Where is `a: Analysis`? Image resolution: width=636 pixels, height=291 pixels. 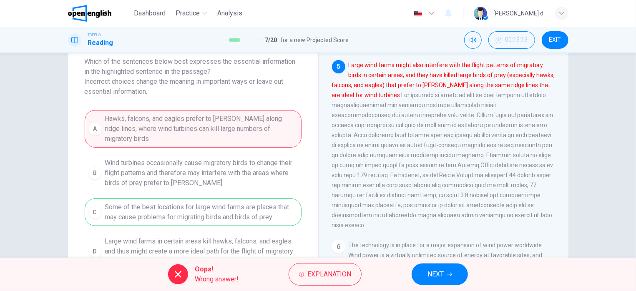
a: Analysis is located at coordinates (230, 13).